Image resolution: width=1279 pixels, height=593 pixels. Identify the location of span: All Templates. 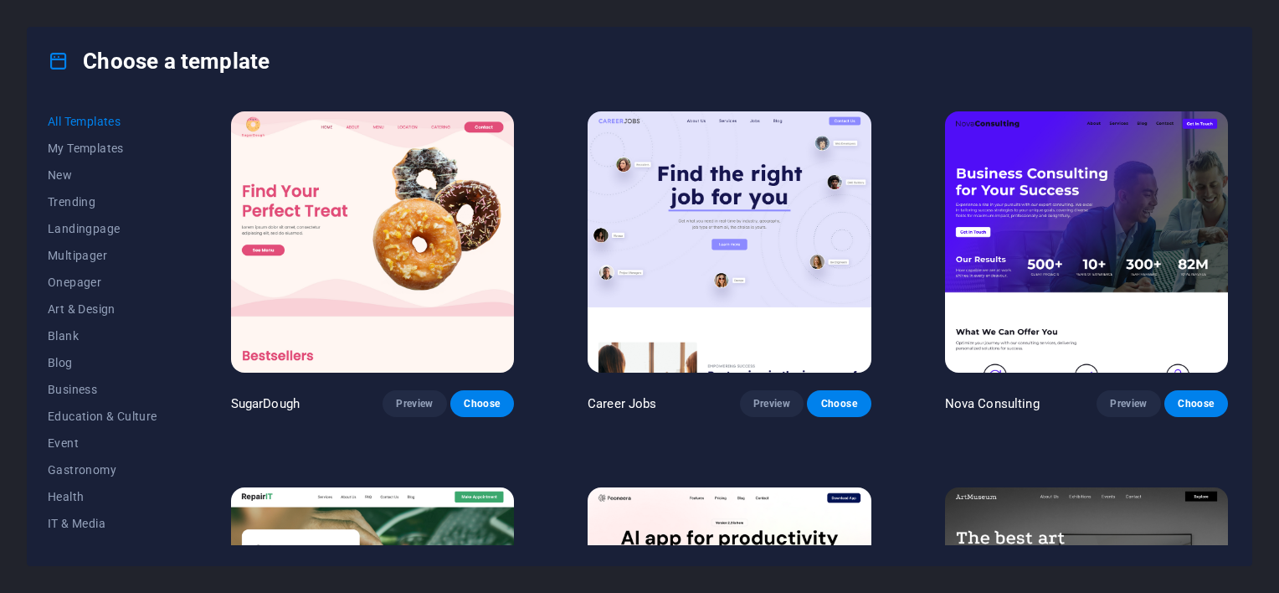
(102, 121).